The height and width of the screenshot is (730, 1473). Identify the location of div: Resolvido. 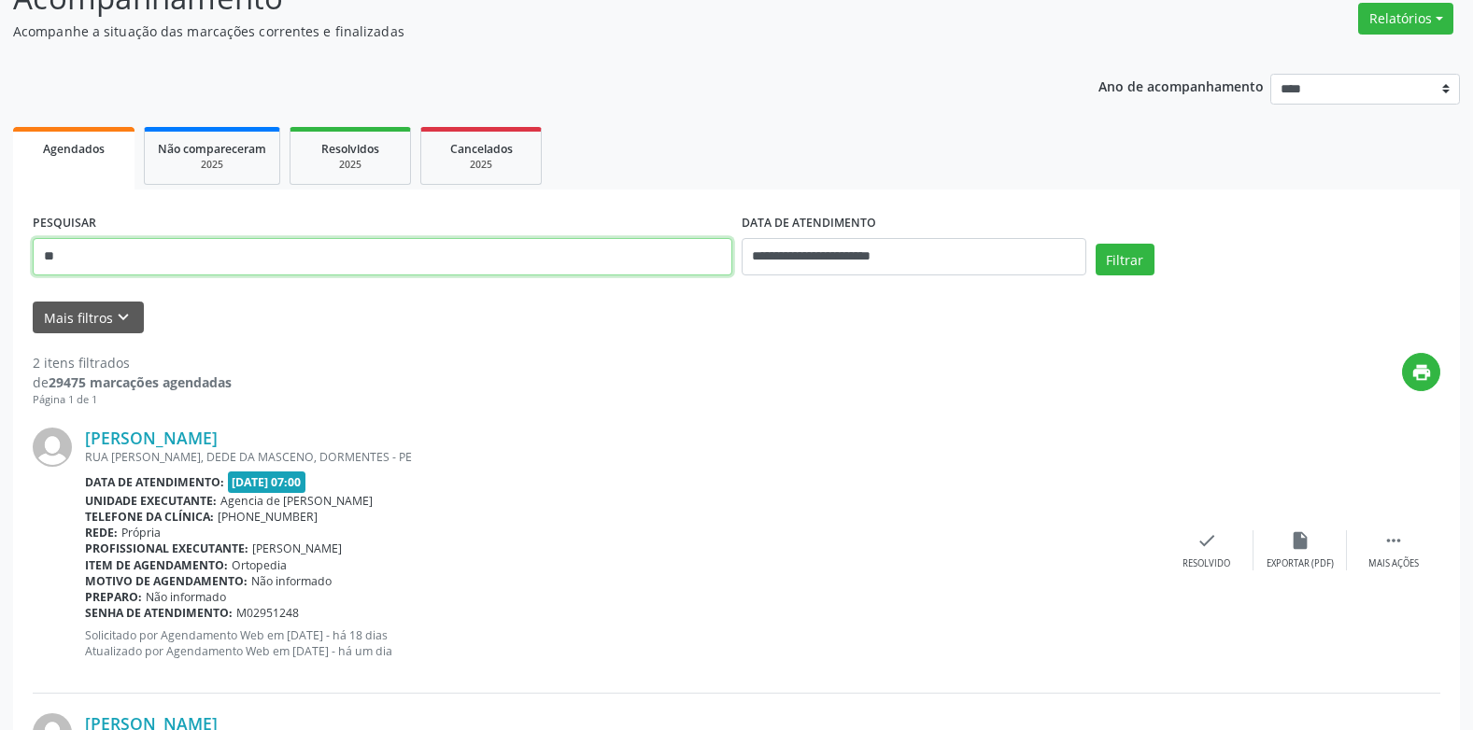
(1206, 564).